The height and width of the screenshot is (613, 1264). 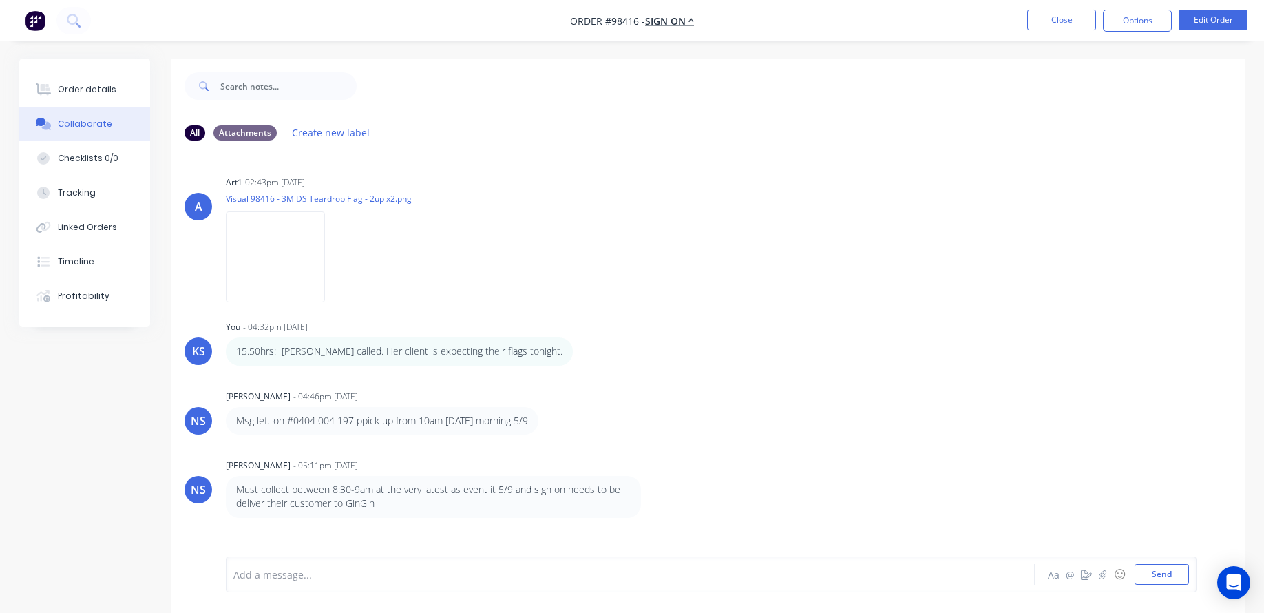 I want to click on div: Profitability, so click(x=83, y=296).